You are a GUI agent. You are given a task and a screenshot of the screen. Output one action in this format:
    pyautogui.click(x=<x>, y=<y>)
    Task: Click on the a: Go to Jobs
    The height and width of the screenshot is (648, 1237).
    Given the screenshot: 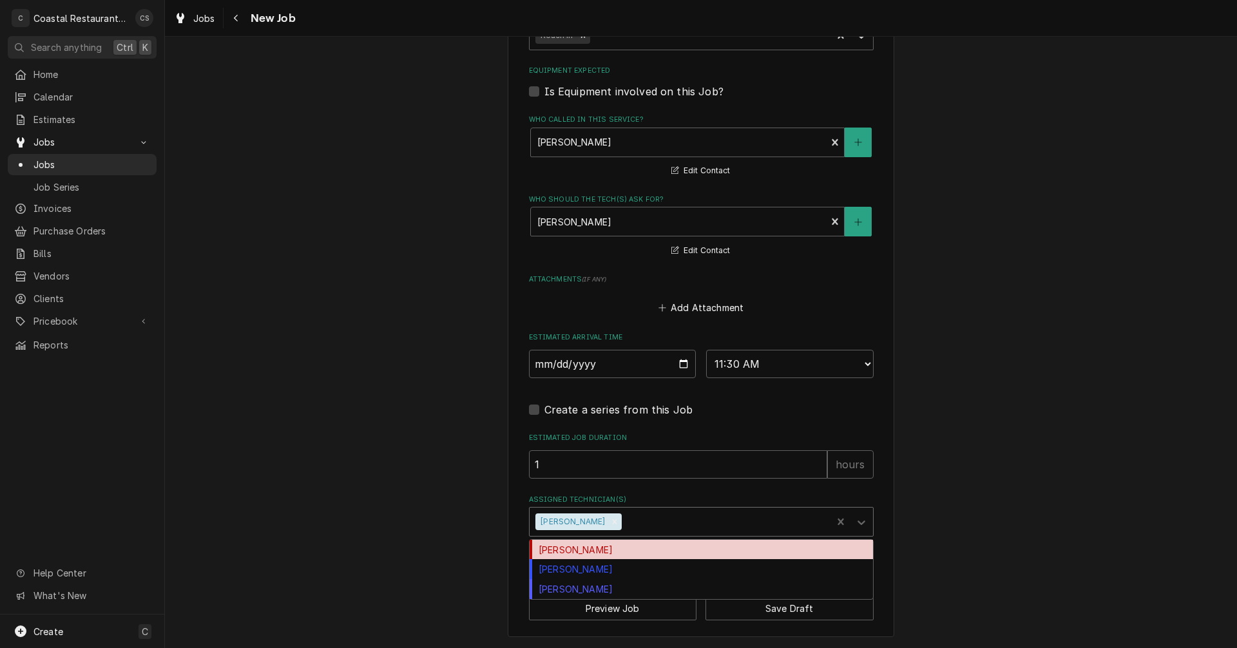 What is the action you would take?
    pyautogui.click(x=82, y=142)
    